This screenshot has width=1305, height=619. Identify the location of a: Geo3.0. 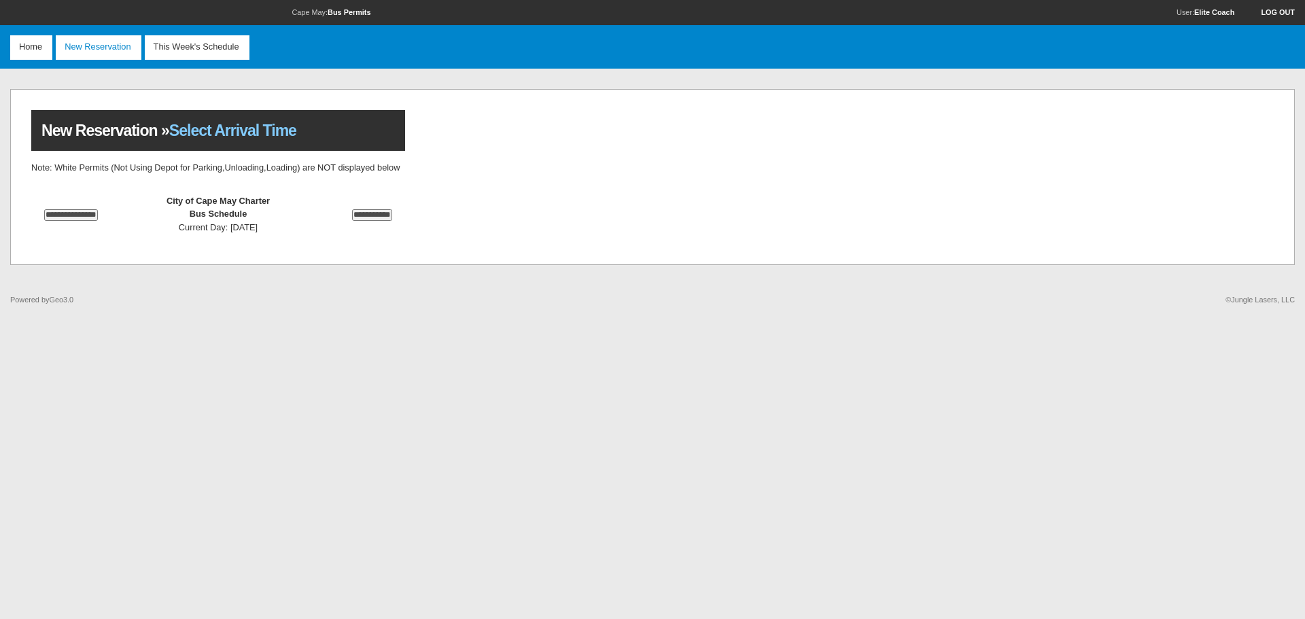
(61, 300).